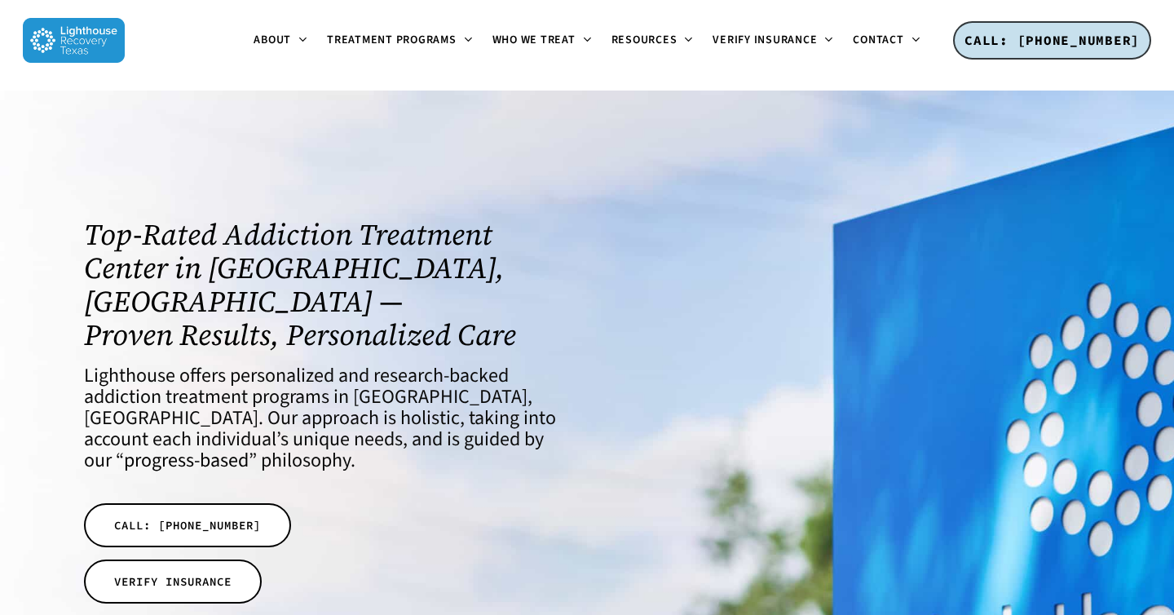 The image size is (1174, 615). Describe the element at coordinates (534, 40) in the screenshot. I see `span: Who We Treat` at that location.